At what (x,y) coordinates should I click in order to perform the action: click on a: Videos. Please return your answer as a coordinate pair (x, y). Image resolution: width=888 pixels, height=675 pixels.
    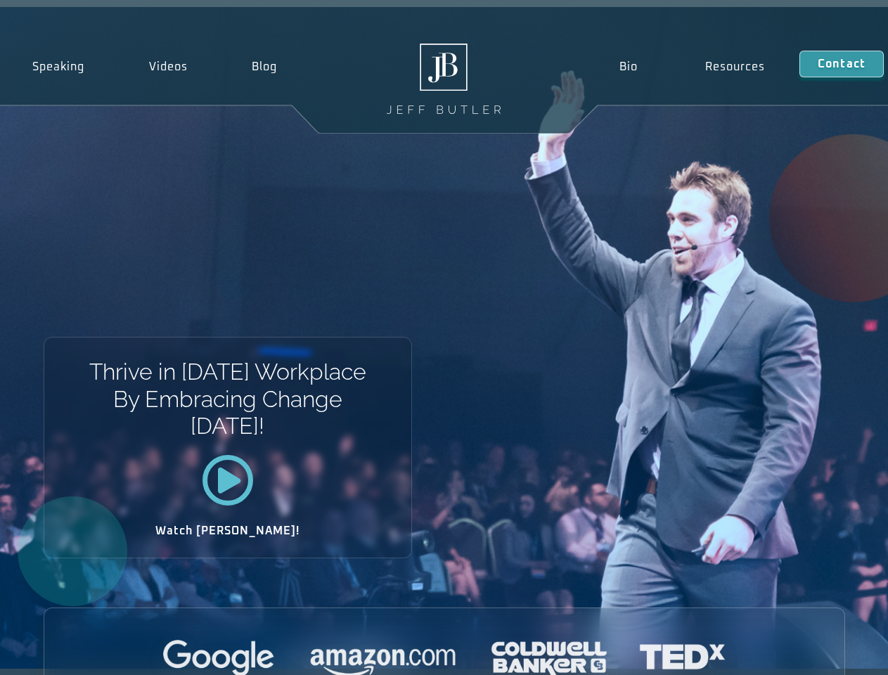
    Looking at the image, I should click on (168, 67).